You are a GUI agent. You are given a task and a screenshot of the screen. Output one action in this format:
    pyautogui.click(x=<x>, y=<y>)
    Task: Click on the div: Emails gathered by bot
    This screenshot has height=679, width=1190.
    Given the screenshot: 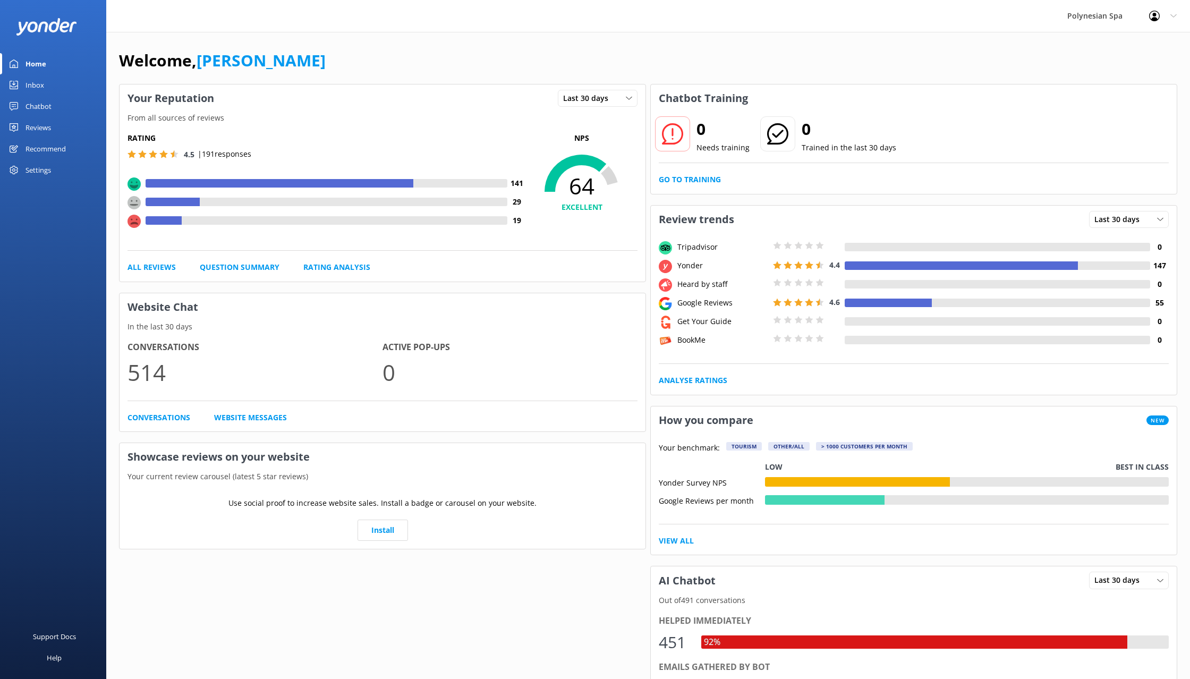 What is the action you would take?
    pyautogui.click(x=914, y=667)
    